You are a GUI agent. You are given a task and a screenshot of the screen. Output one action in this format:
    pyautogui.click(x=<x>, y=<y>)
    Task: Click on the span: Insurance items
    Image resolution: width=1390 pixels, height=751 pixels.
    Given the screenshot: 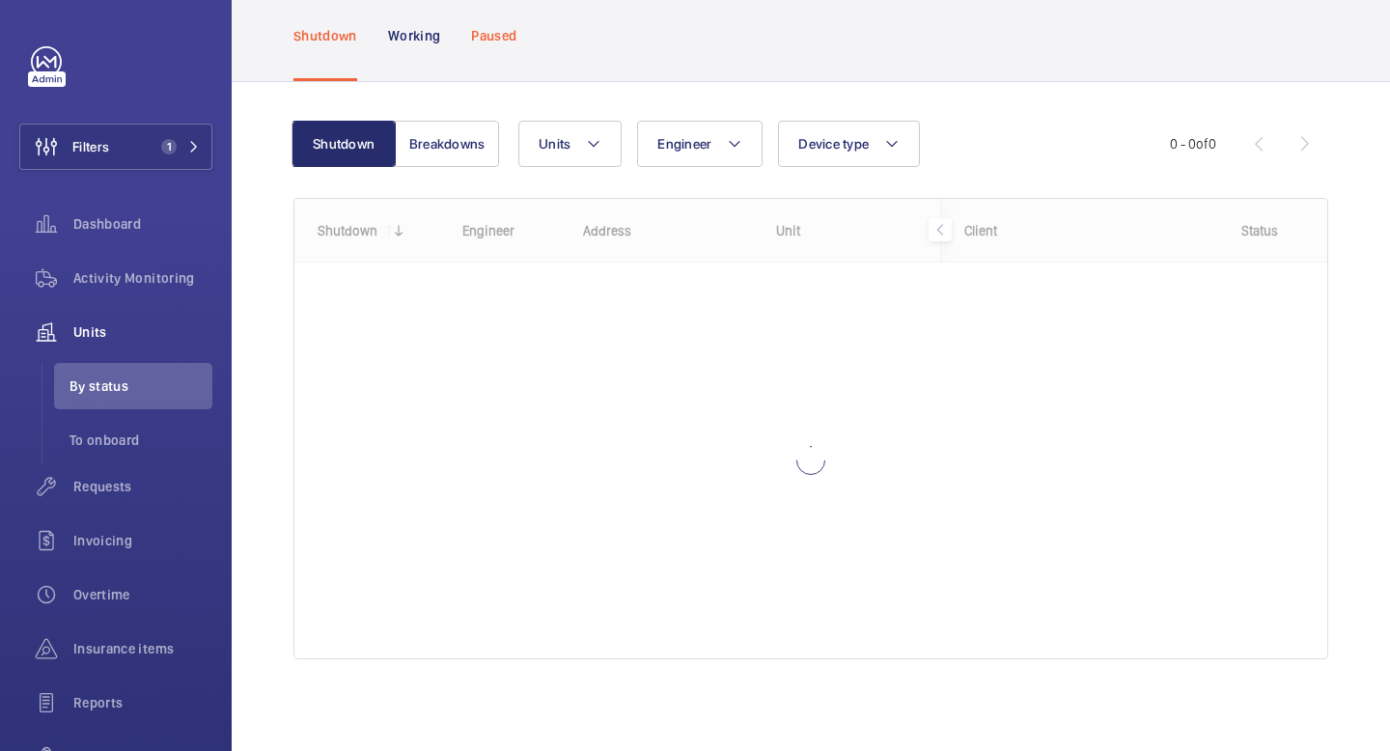 What is the action you would take?
    pyautogui.click(x=143, y=649)
    